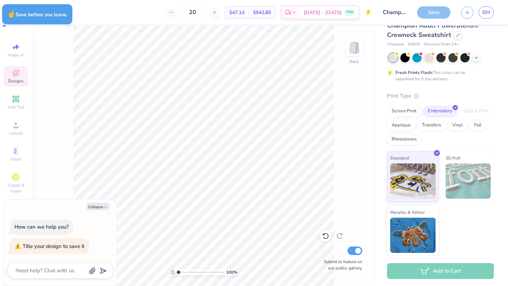  I want to click on div: Title your design to save it, so click(53, 246).